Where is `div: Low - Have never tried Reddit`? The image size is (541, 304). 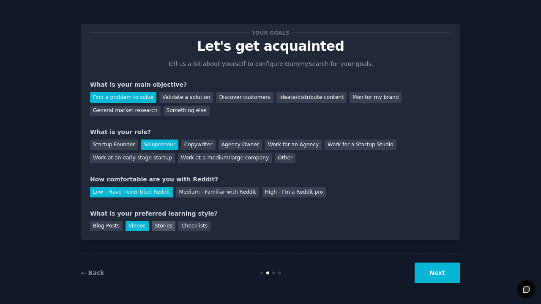
div: Low - Have never tried Reddit is located at coordinates (131, 192).